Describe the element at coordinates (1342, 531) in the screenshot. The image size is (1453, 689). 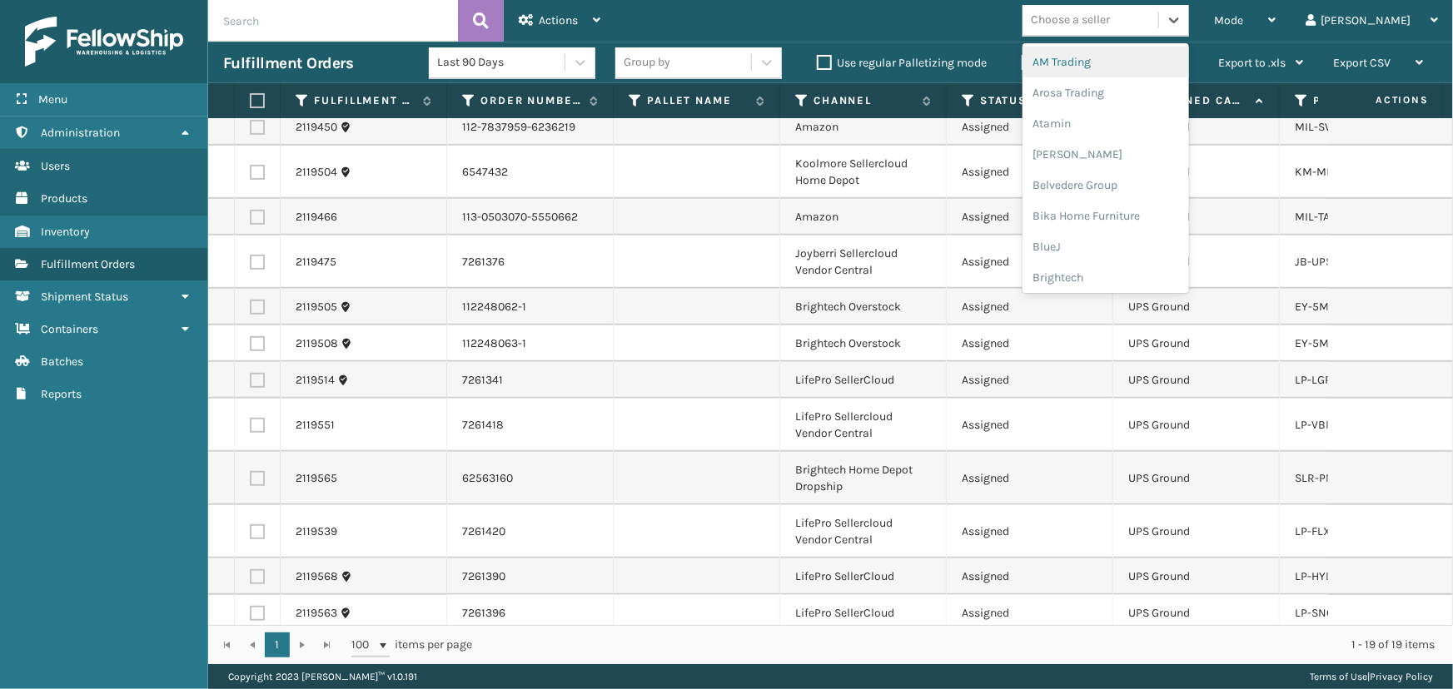
I see `a: LP-FLXVST-W-BLK` at that location.